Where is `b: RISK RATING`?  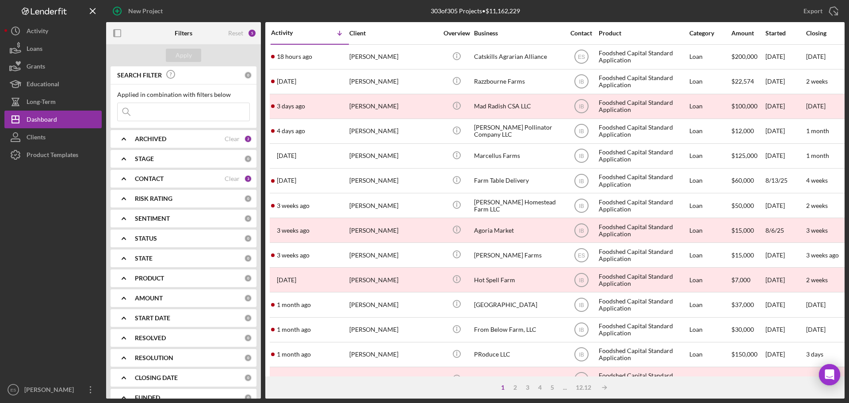 b: RISK RATING is located at coordinates (154, 199).